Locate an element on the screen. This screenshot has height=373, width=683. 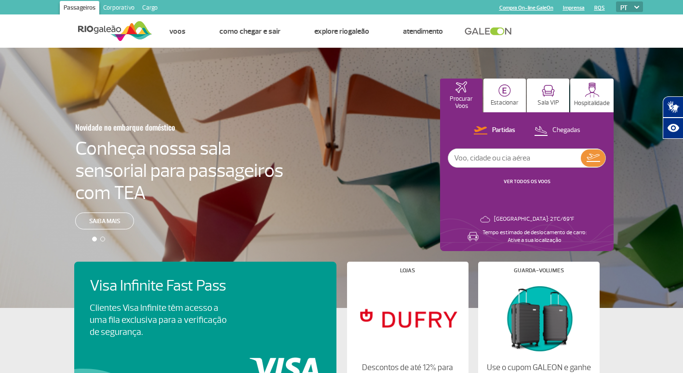
button: VER TODOS OS VOOS is located at coordinates (527, 182).